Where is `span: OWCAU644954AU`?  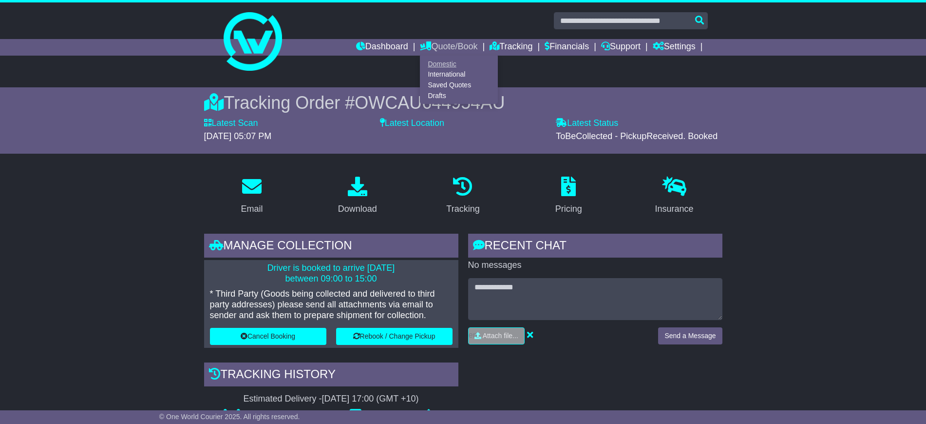
span: OWCAU644954AU is located at coordinates (430, 102).